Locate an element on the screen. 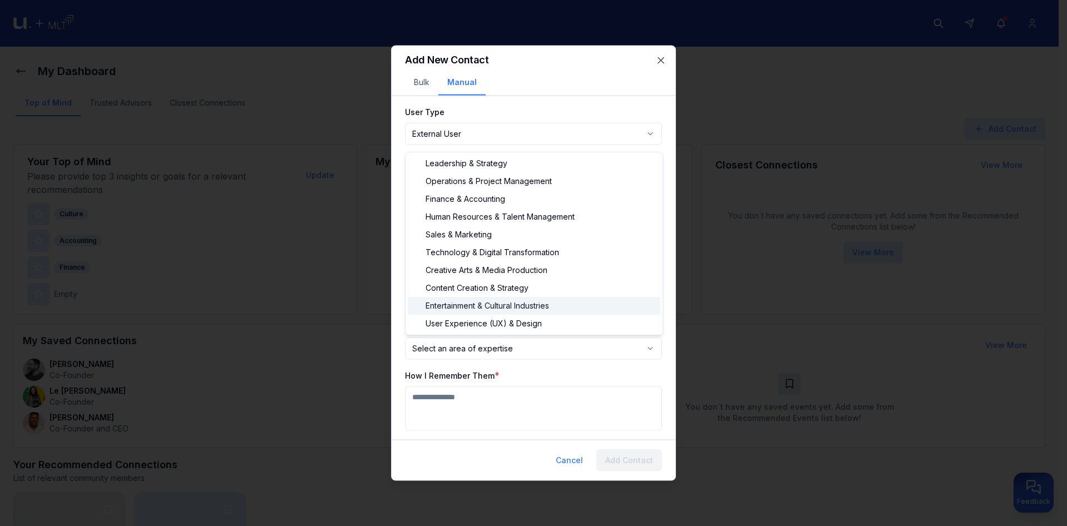 This screenshot has height=526, width=1067. span: User Experience (UX) & Design is located at coordinates (484, 324).